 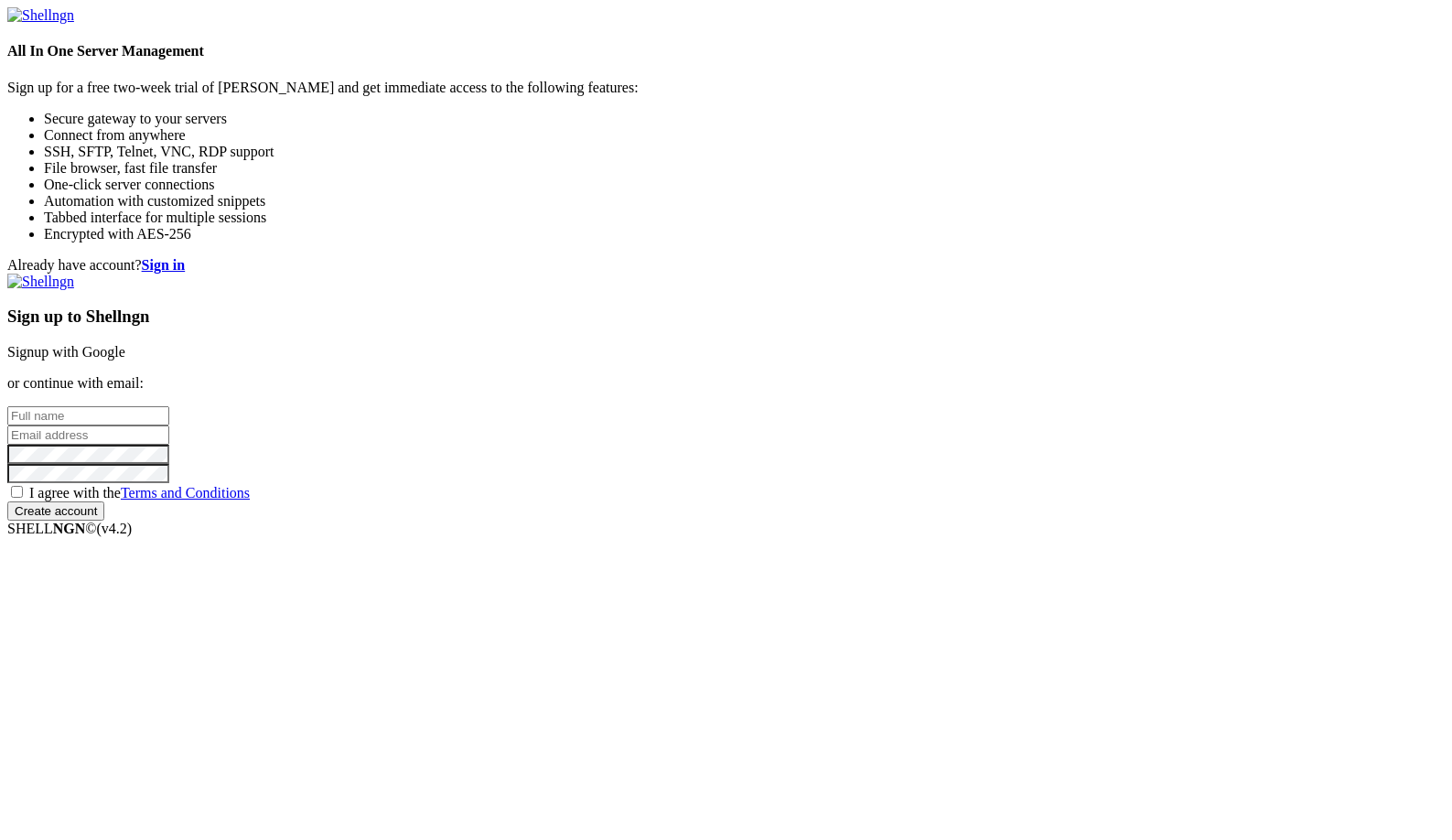 What do you see at coordinates (88, 434) in the screenshot?
I see `input: Email address` at bounding box center [88, 434].